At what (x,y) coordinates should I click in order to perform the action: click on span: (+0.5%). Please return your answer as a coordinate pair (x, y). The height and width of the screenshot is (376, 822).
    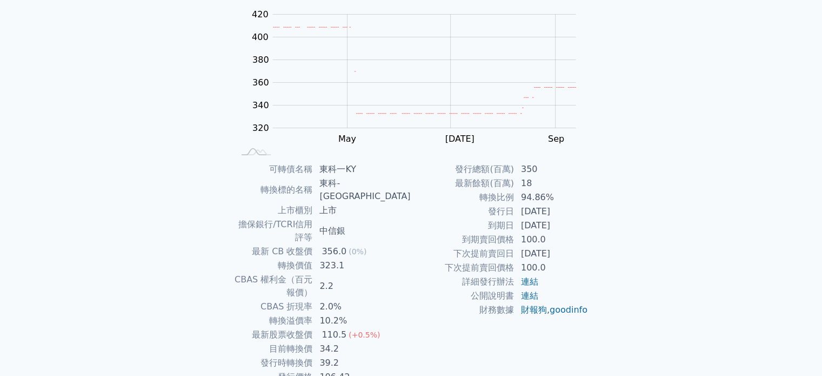
    Looking at the image, I should click on (364, 335).